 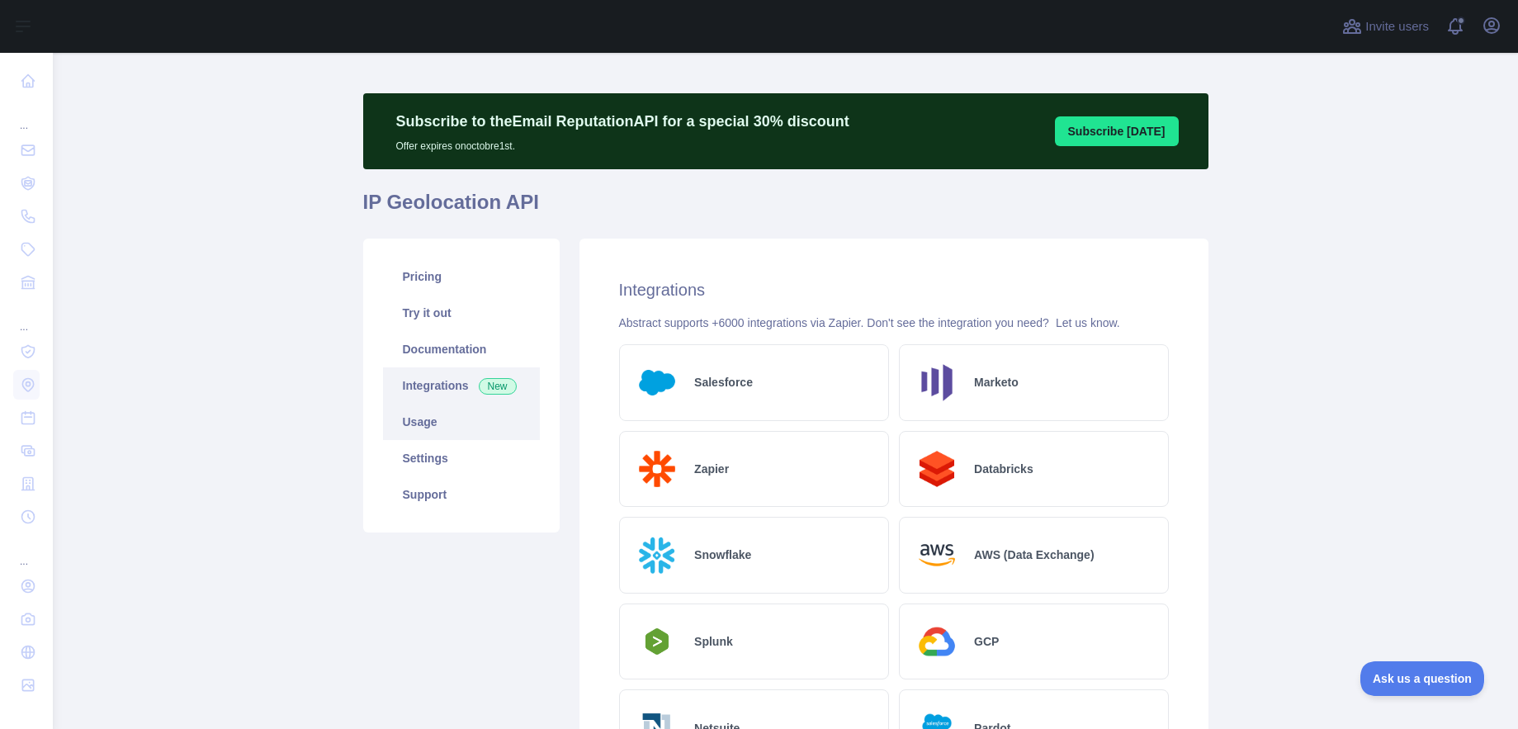 I want to click on h2: Zapier, so click(x=711, y=469).